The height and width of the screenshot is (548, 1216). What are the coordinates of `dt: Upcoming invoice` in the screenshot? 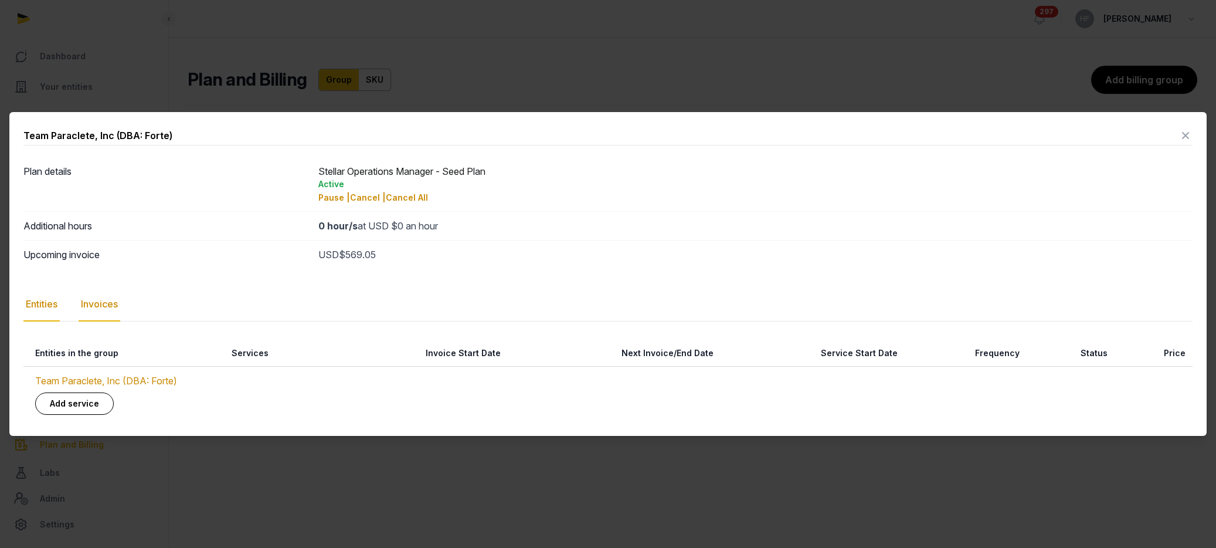 It's located at (166, 254).